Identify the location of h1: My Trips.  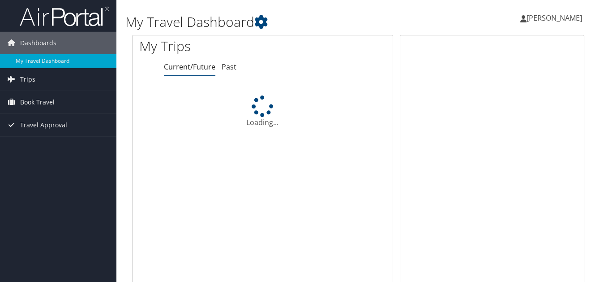
(208, 46).